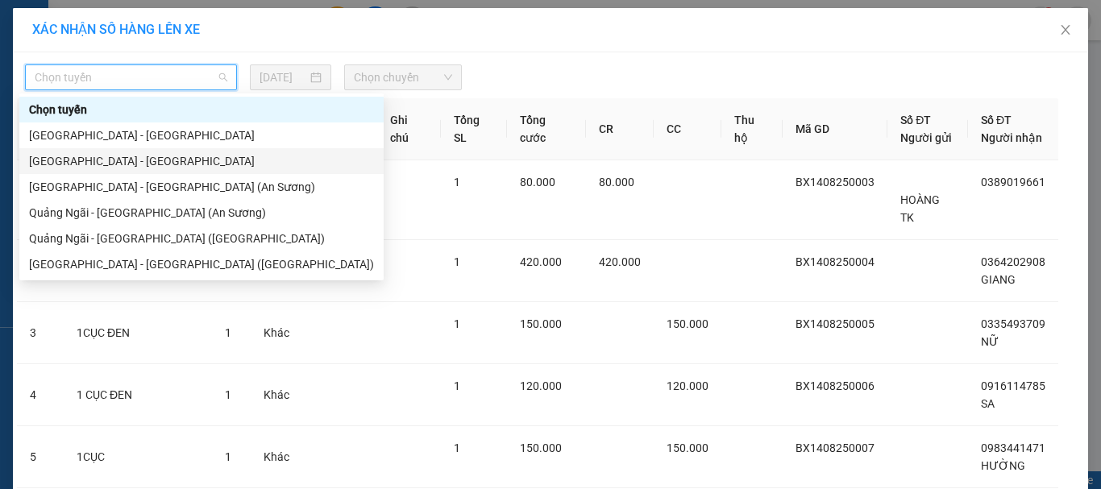 The image size is (1101, 489). Describe the element at coordinates (474, 129) in the screenshot. I see `th: Tổng SL` at that location.